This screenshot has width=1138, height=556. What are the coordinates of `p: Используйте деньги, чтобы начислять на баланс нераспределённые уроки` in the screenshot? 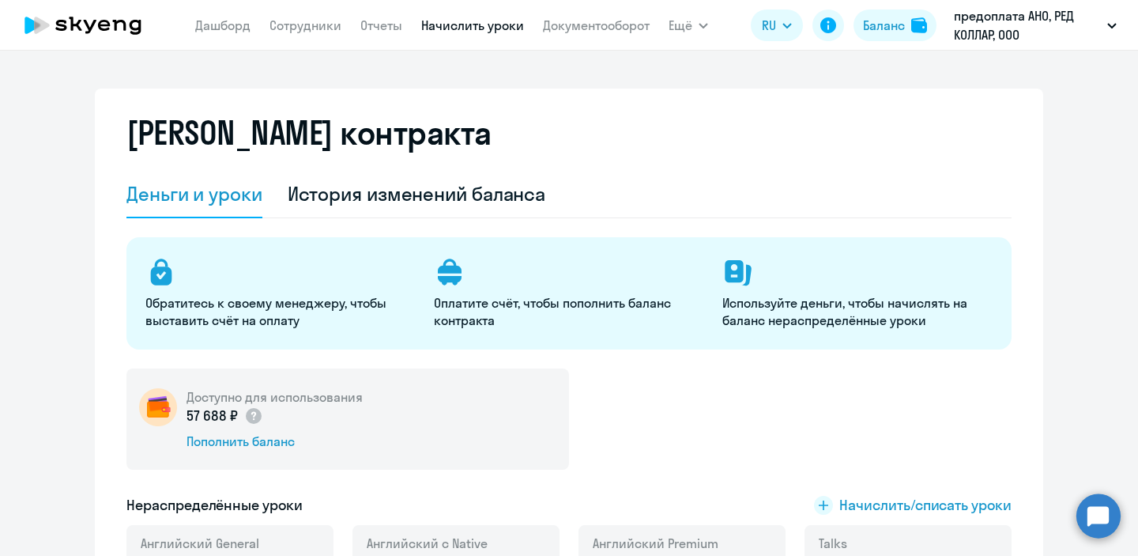 It's located at (857, 311).